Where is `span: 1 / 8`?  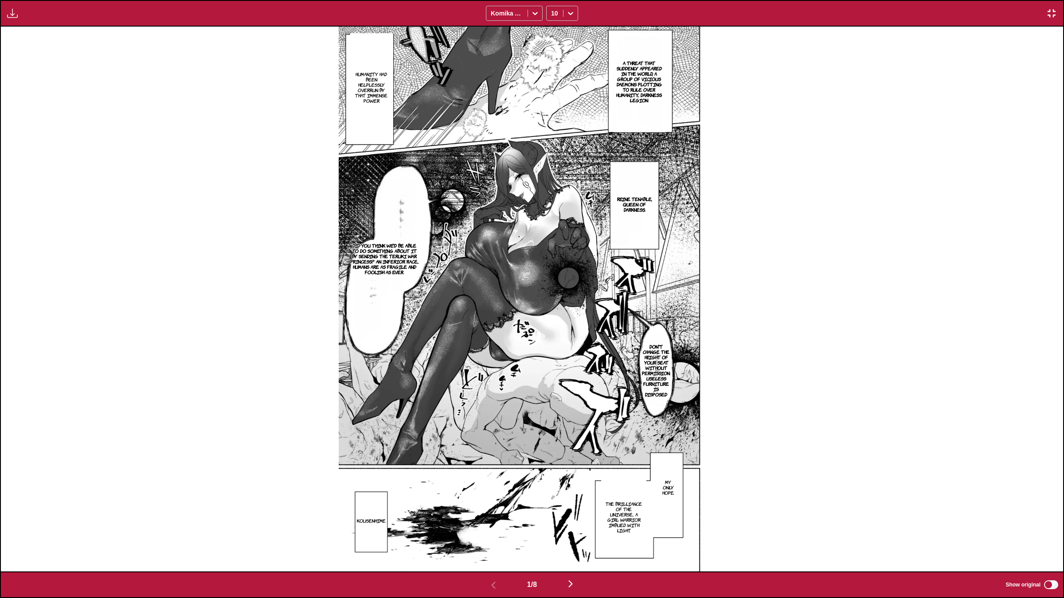 span: 1 / 8 is located at coordinates (532, 585).